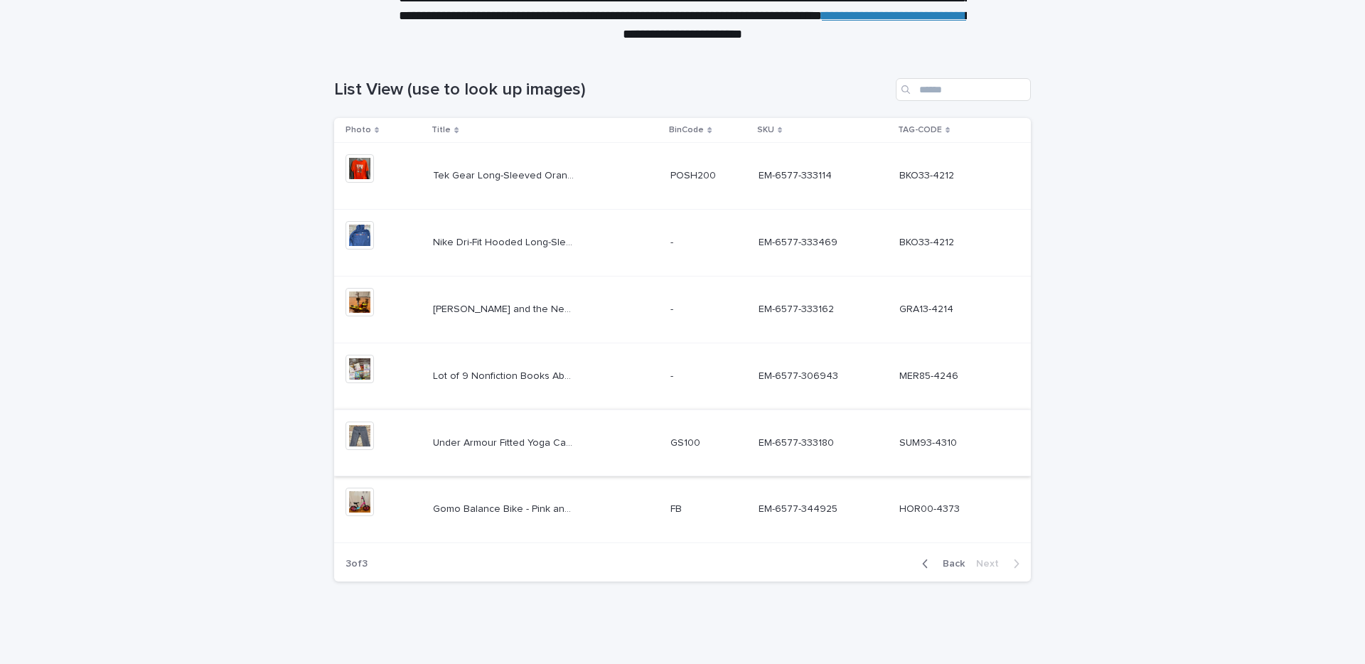 This screenshot has width=1365, height=664. What do you see at coordinates (695, 174) in the screenshot?
I see `p: POSH200` at bounding box center [695, 174].